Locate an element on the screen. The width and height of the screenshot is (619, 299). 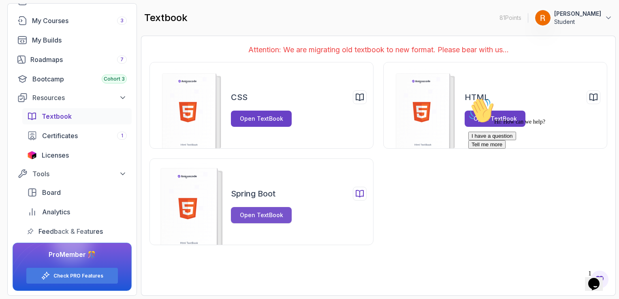
a: roadmaps is located at coordinates (72, 60).